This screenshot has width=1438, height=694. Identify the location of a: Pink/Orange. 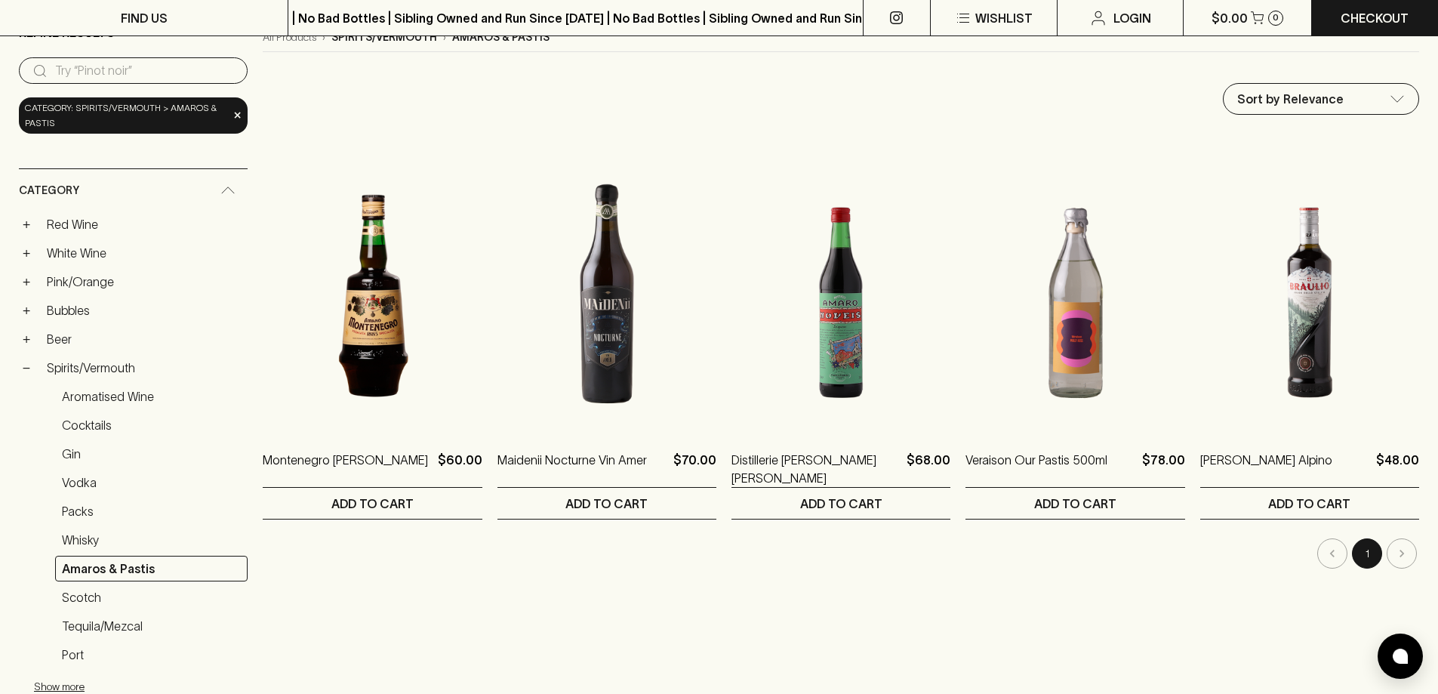
(143, 282).